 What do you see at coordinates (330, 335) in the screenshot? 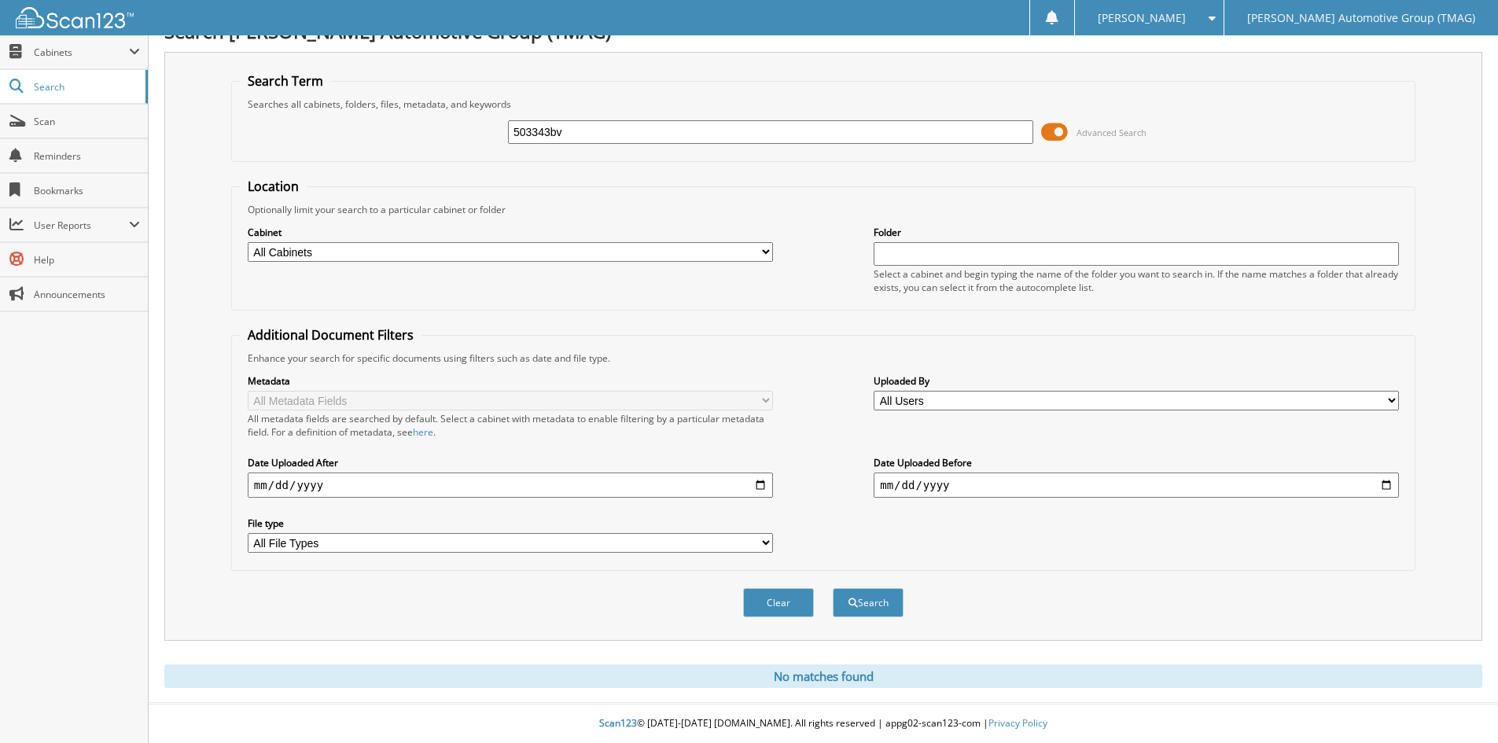
I see `legend: Additional Document Filters` at bounding box center [330, 335].